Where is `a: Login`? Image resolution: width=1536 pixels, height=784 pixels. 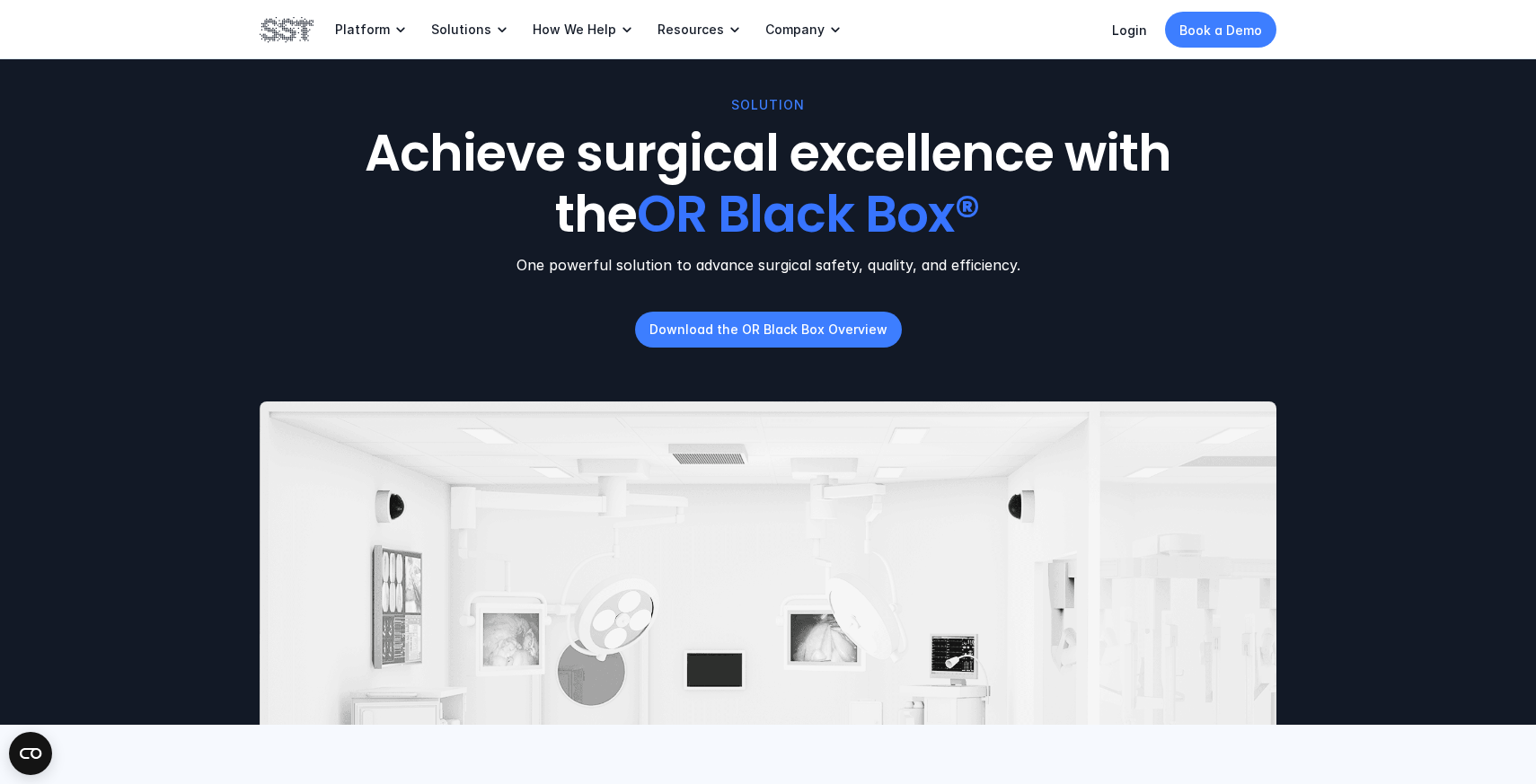 a: Login is located at coordinates (1129, 30).